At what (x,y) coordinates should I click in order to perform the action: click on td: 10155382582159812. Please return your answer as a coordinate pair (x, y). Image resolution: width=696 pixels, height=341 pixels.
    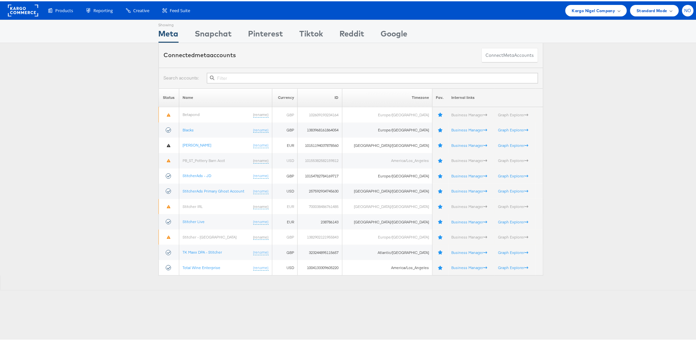
    Looking at the image, I should click on (320, 159).